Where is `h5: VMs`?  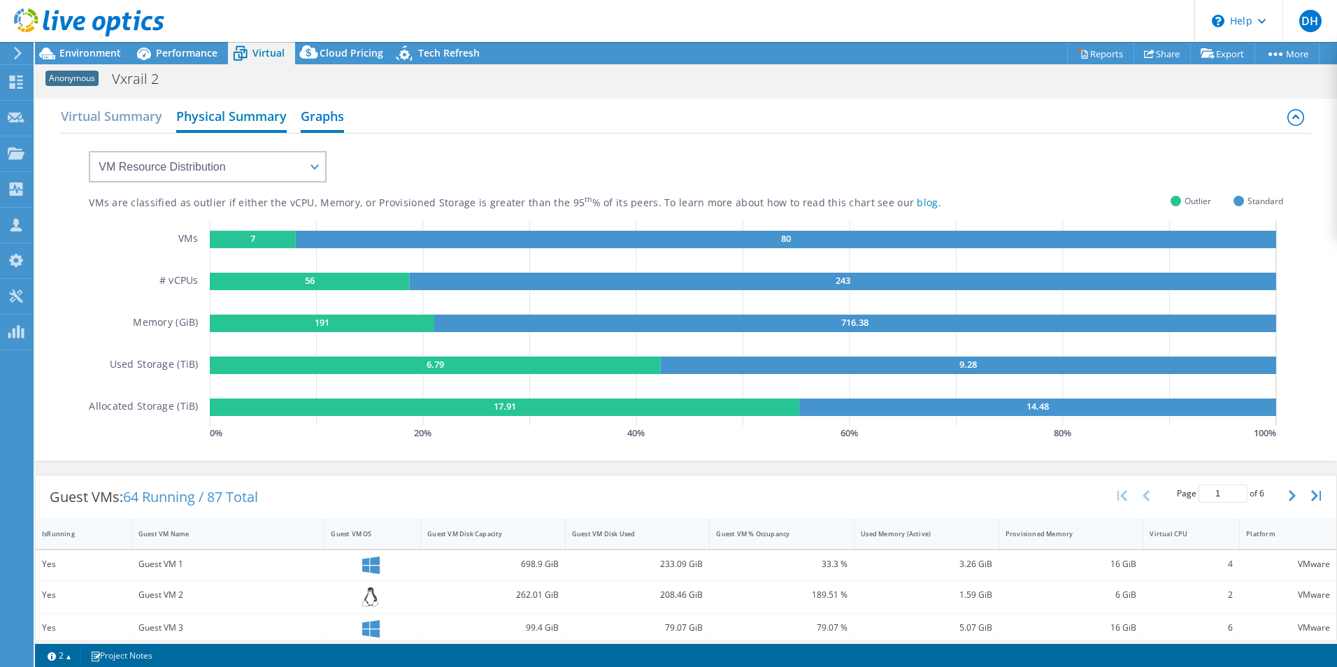
h5: VMs is located at coordinates (188, 239).